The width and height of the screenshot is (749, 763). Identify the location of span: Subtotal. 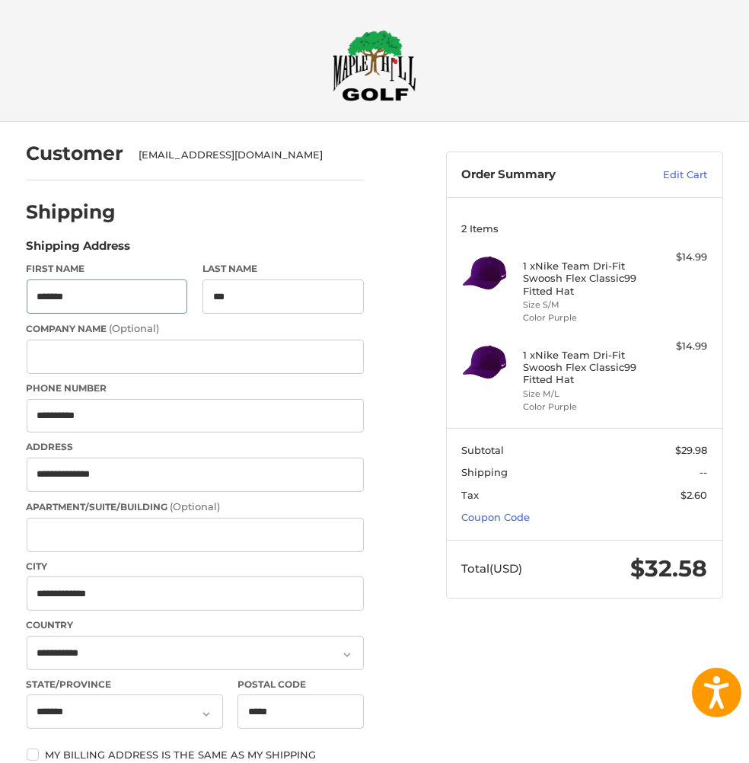
(482, 450).